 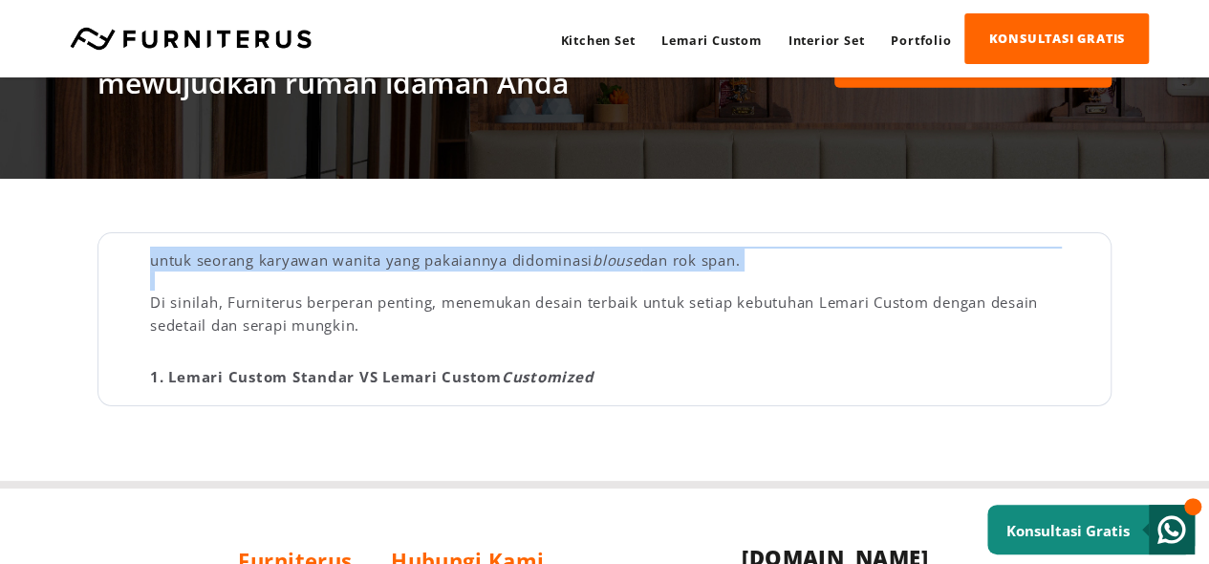 What do you see at coordinates (396, 376) in the screenshot?
I see `strong: Standar VS Lemari Custom` at bounding box center [396, 376].